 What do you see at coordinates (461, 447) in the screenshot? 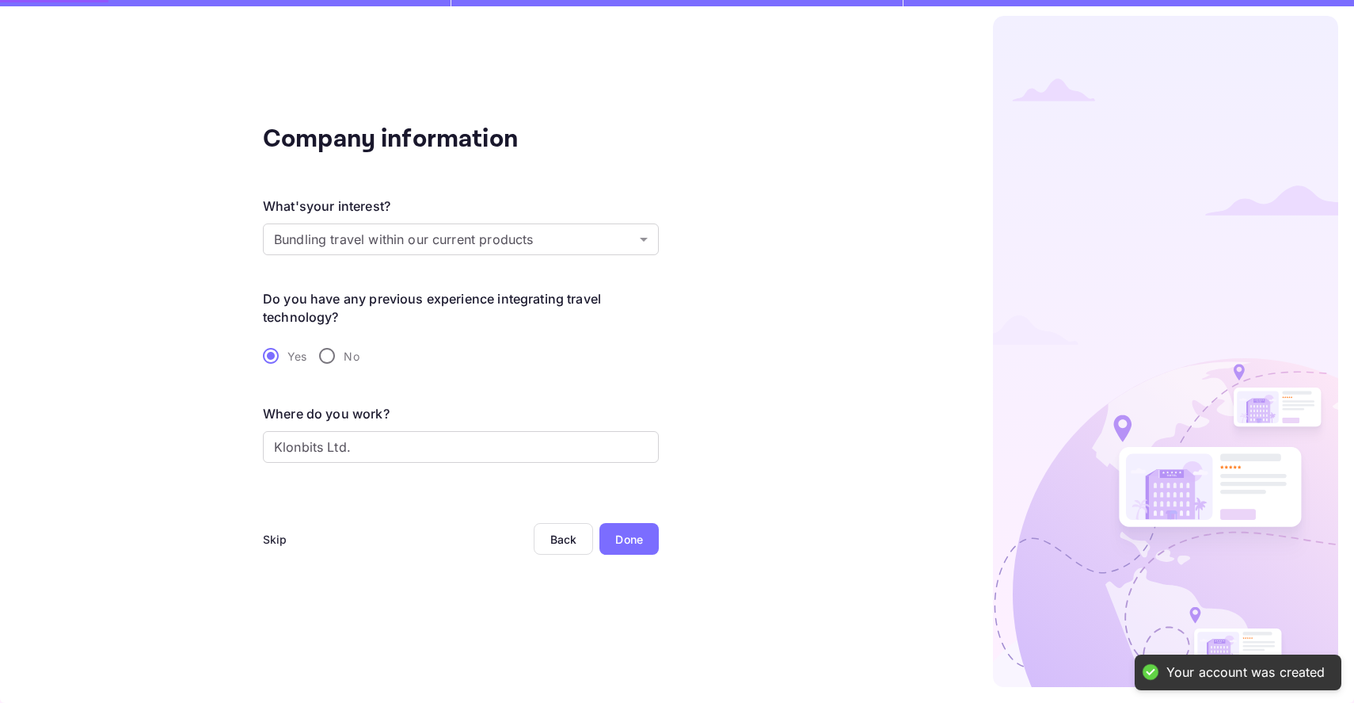
I see `input: e.g., Google` at bounding box center [461, 447].